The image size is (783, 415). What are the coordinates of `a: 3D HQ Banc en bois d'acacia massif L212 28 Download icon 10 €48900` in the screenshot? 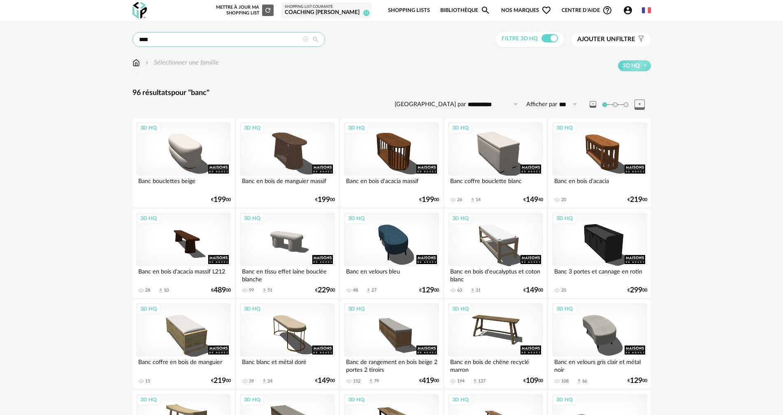 It's located at (183, 253).